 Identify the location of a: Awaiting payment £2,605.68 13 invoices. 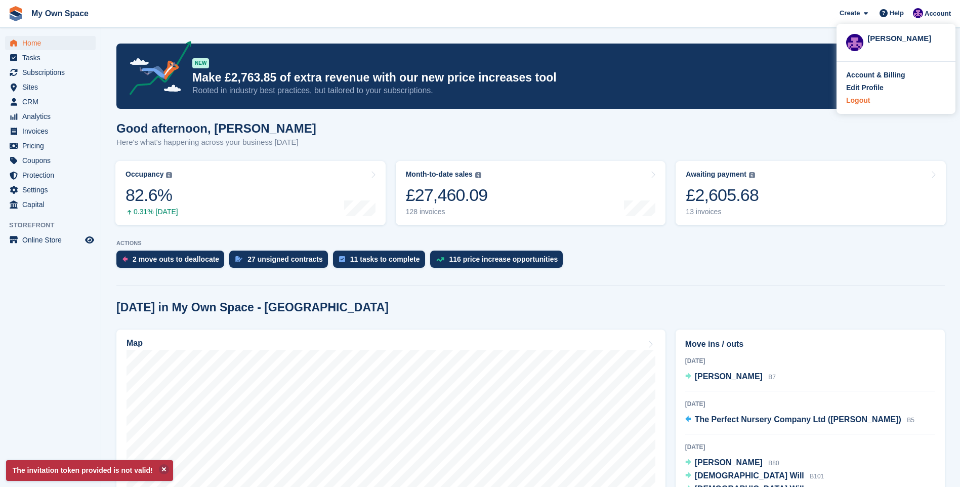
(810, 193).